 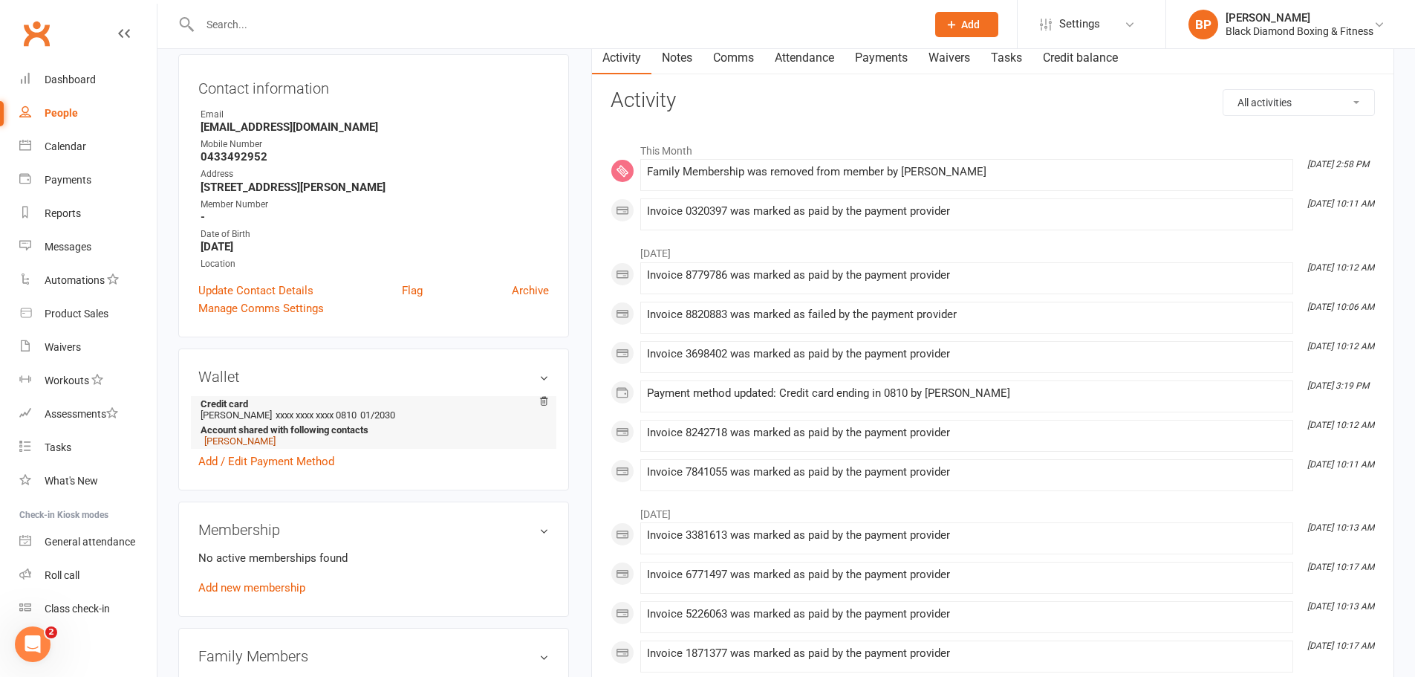 What do you see at coordinates (966, 211) in the screenshot?
I see `div: Invoice 0320397 was marked as paid by the payment provider` at bounding box center [966, 211].